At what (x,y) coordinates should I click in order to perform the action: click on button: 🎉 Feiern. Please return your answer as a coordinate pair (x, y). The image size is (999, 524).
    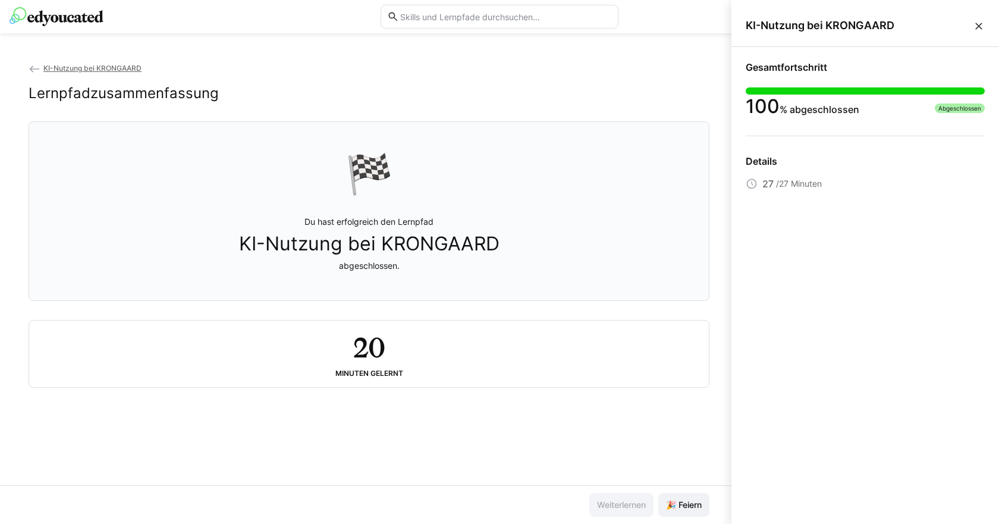
    Looking at the image, I should click on (684, 505).